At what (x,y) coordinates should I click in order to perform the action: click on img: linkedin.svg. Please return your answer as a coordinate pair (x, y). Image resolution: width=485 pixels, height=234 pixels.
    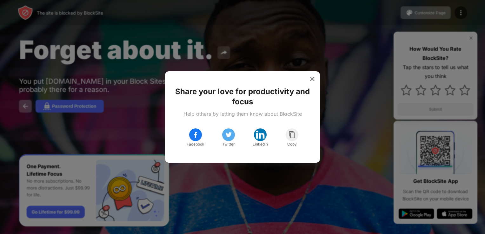
    Looking at the image, I should click on (260, 135).